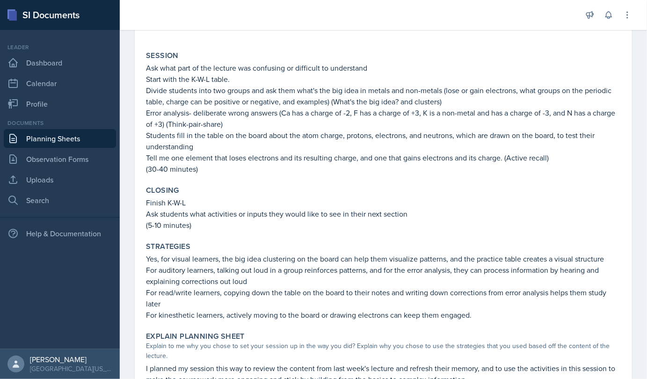  I want to click on p: (30-40 minutes), so click(383, 169).